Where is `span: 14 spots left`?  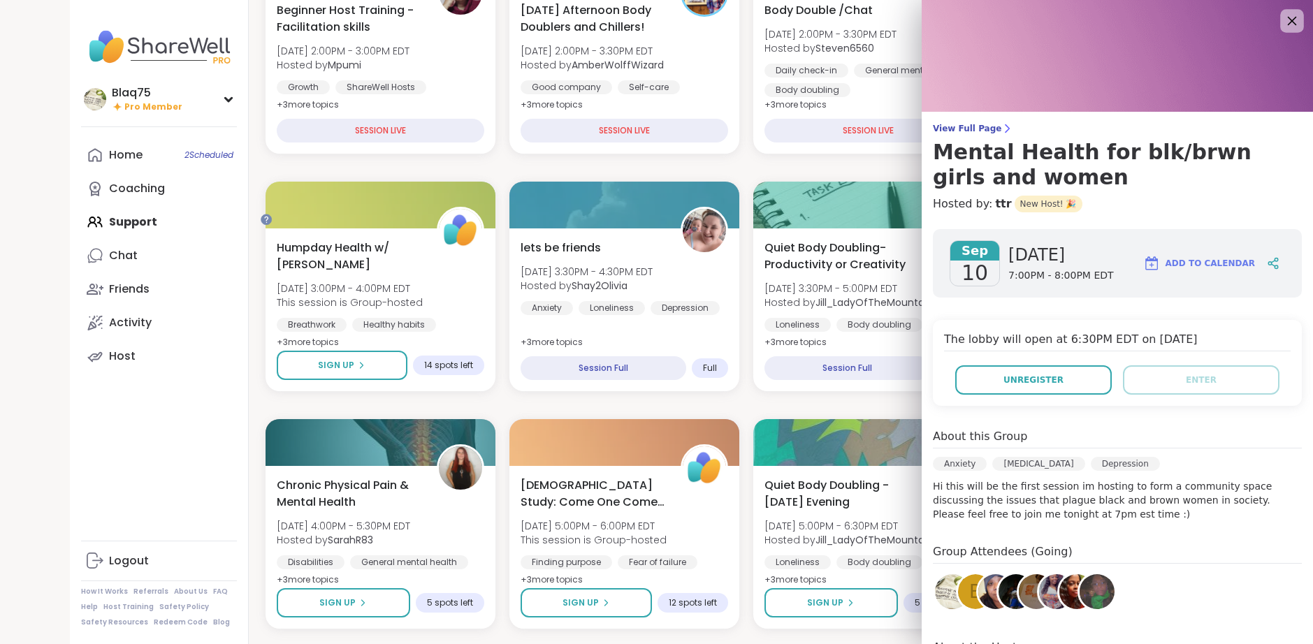 span: 14 spots left is located at coordinates (449, 365).